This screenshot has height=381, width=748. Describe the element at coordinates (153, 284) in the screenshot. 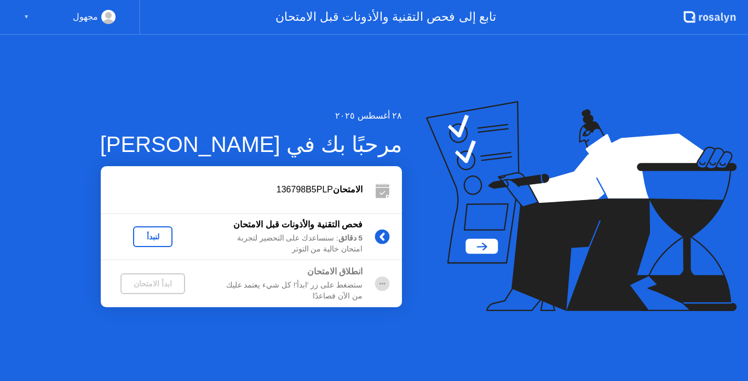

I see `div: ابدأ الامتحان` at that location.